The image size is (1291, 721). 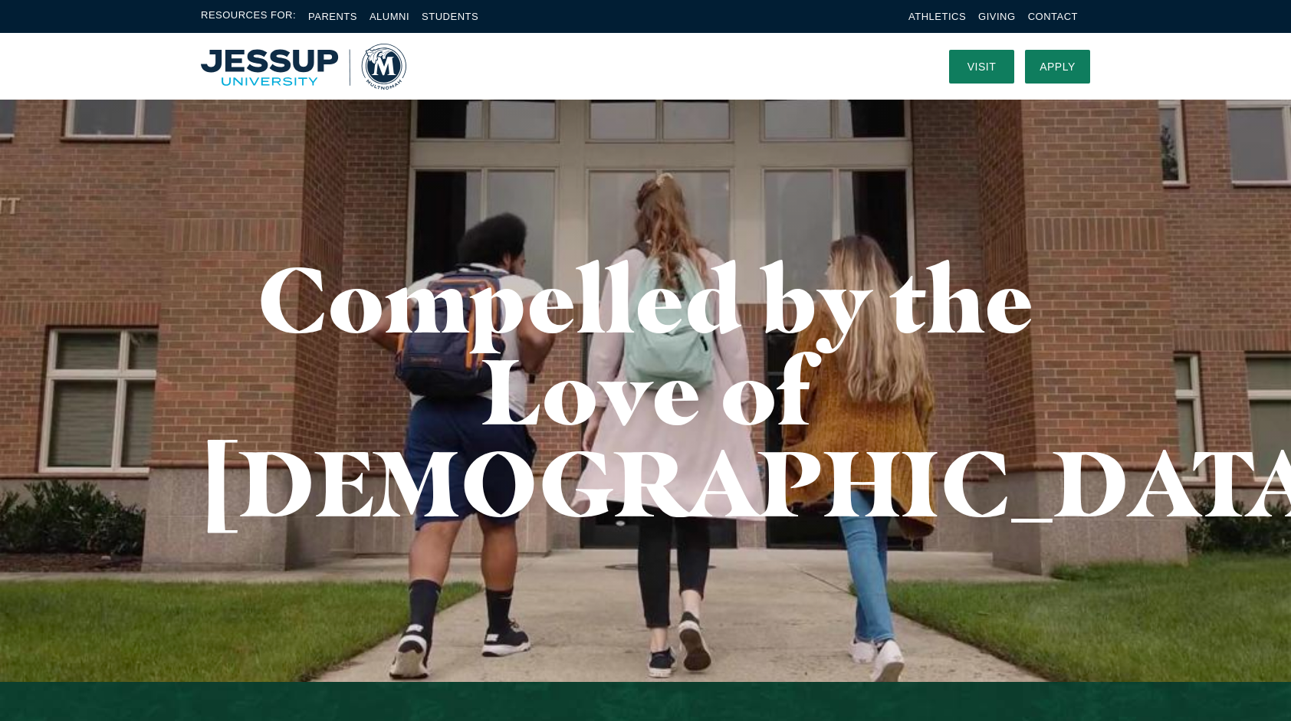 I want to click on a: Home, so click(x=304, y=67).